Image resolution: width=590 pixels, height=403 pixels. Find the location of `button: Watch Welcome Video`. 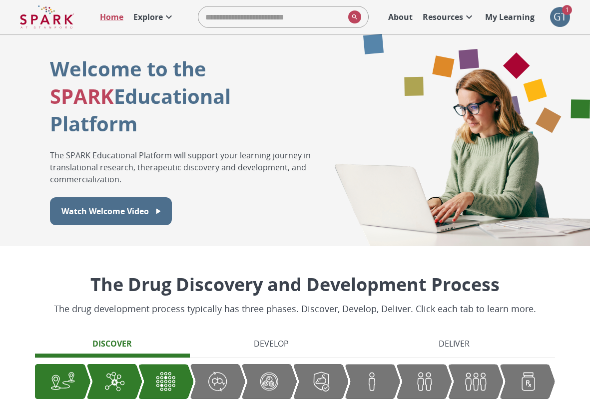

button: Watch Welcome Video is located at coordinates (111, 211).